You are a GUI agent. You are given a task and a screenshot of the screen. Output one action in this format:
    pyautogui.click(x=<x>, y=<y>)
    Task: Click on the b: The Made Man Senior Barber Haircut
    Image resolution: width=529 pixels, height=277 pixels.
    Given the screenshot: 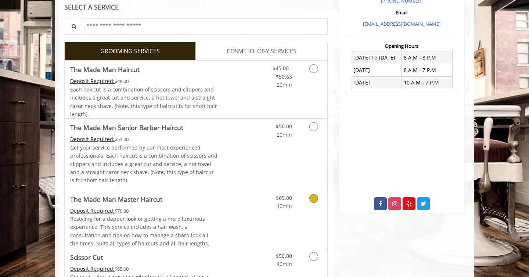 What is the action you would take?
    pyautogui.click(x=127, y=128)
    